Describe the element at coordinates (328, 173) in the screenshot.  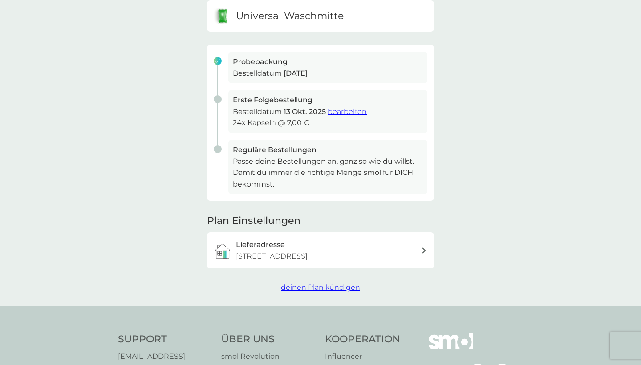
I see `p: Passe deine Bestellungen an, ganz so wie du willst. Damit du immer die richtige Menge smol für DI...` at that location.